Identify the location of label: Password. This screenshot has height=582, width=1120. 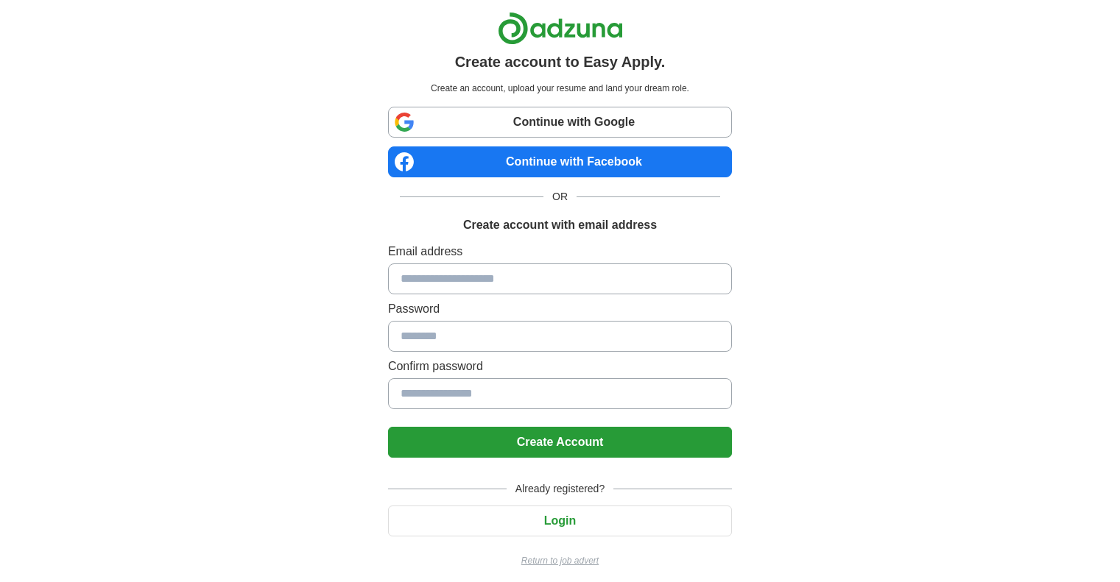
(560, 309).